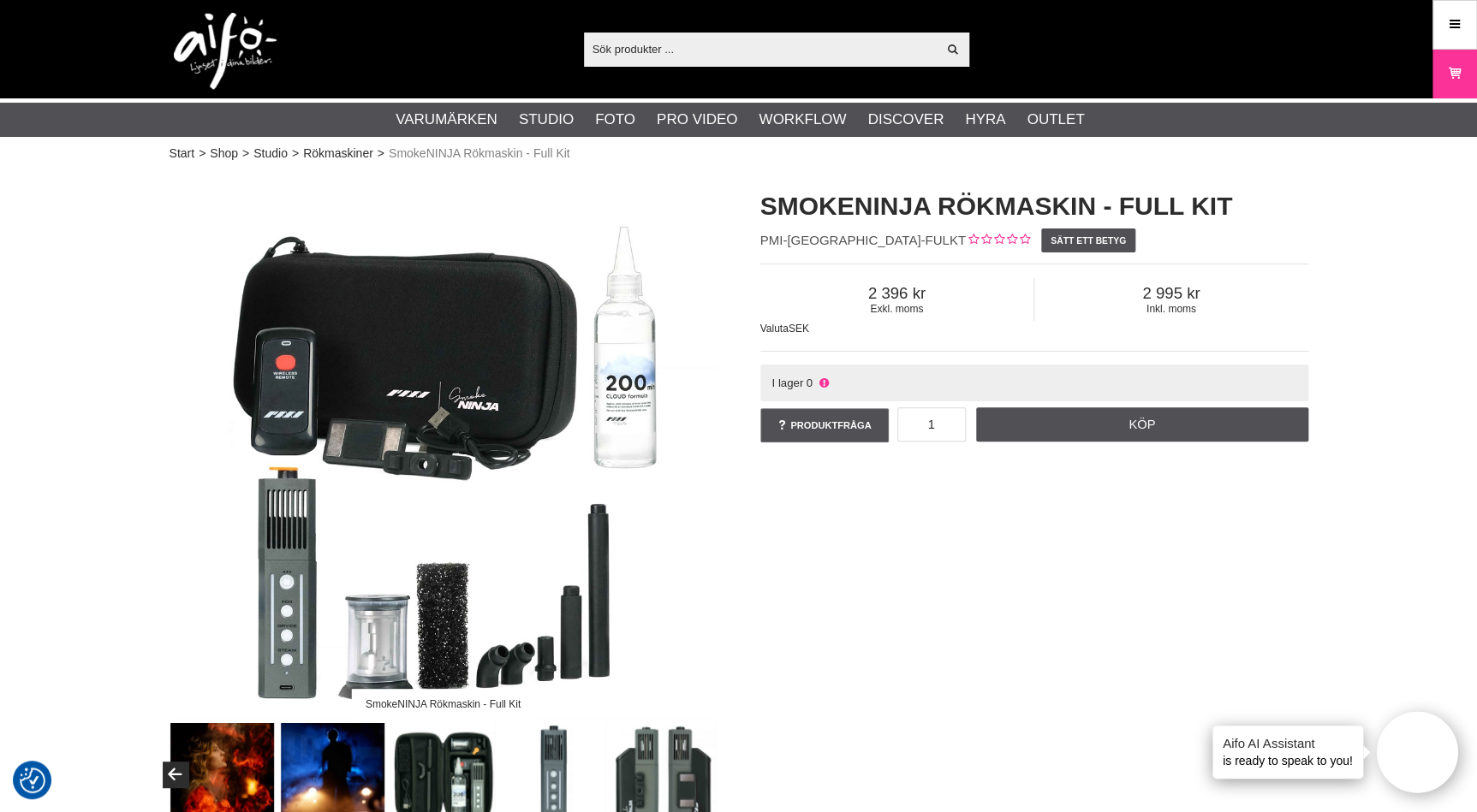 The image size is (1477, 812). Describe the element at coordinates (33, 781) in the screenshot. I see `button: Samtyckesinställningar` at that location.